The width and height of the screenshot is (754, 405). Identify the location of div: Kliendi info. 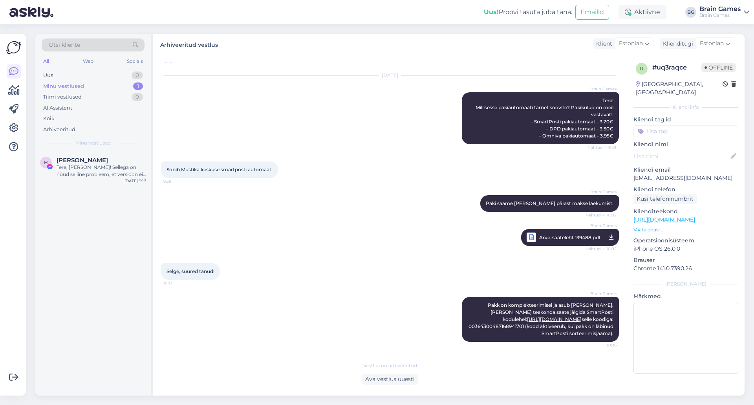
(686, 107).